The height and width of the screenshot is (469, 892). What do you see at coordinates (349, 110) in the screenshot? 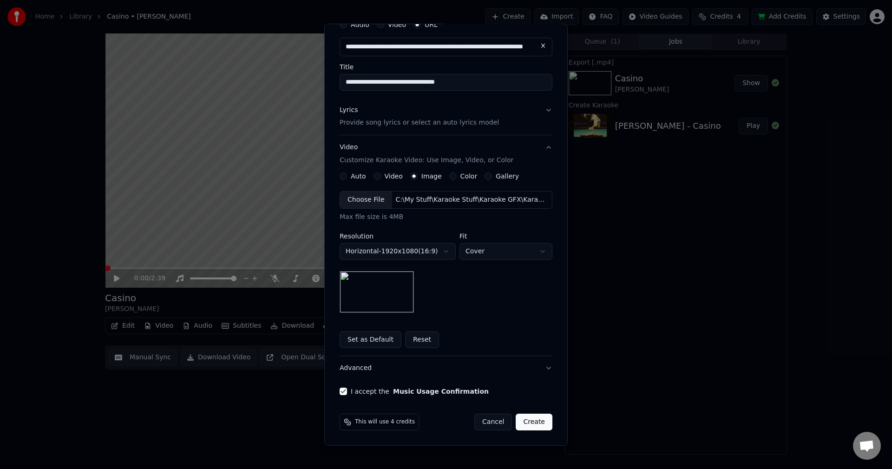
I see `div: Lyrics` at bounding box center [349, 110].